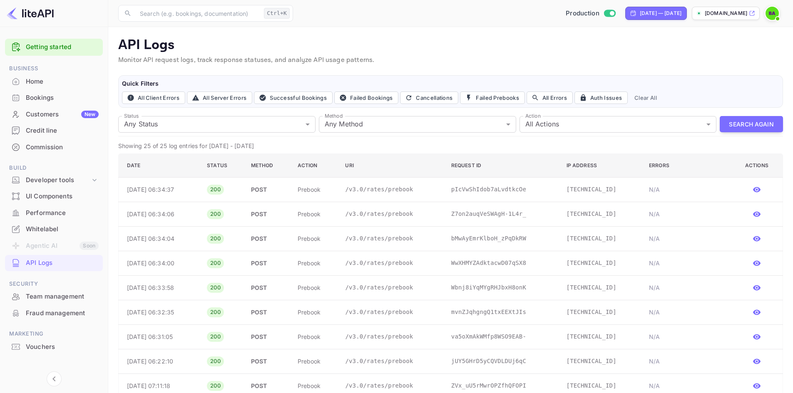 The height and width of the screenshot is (393, 793). I want to click on a: Performance, so click(54, 213).